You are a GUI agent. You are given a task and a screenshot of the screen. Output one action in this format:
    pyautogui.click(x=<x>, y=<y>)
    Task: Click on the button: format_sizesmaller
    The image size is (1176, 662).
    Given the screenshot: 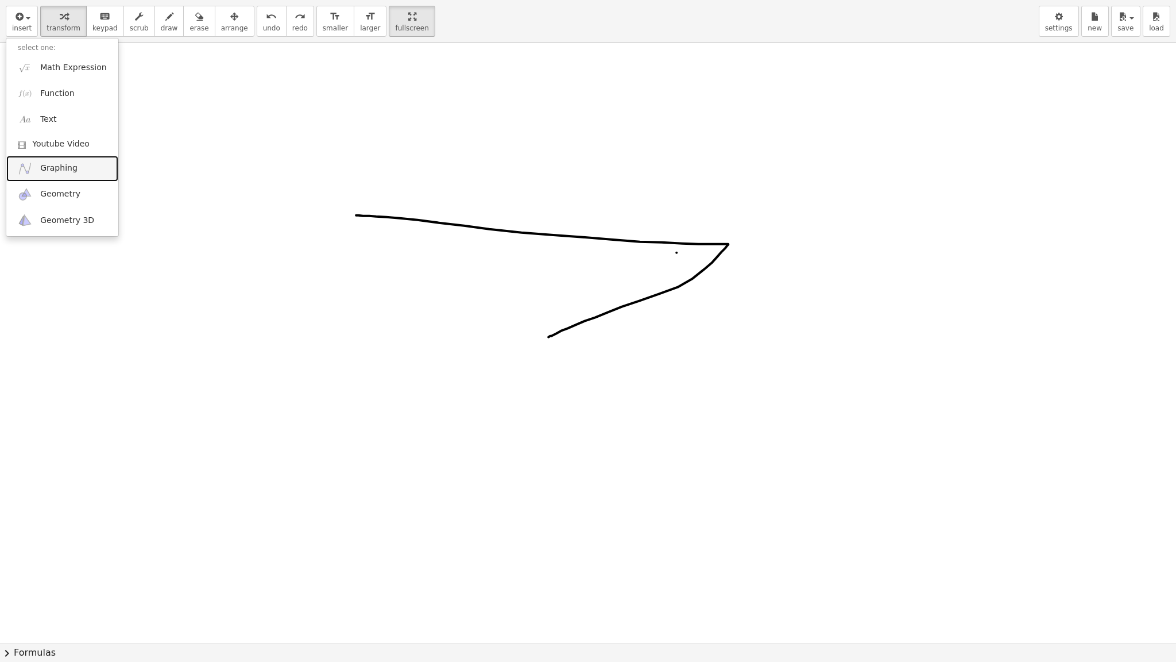 What is the action you would take?
    pyautogui.click(x=335, y=21)
    